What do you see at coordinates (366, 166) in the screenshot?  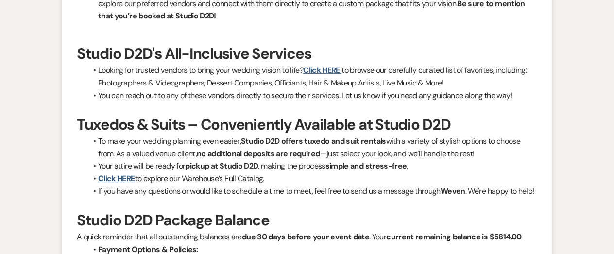 I see `strong: simple and stress-free` at bounding box center [366, 166].